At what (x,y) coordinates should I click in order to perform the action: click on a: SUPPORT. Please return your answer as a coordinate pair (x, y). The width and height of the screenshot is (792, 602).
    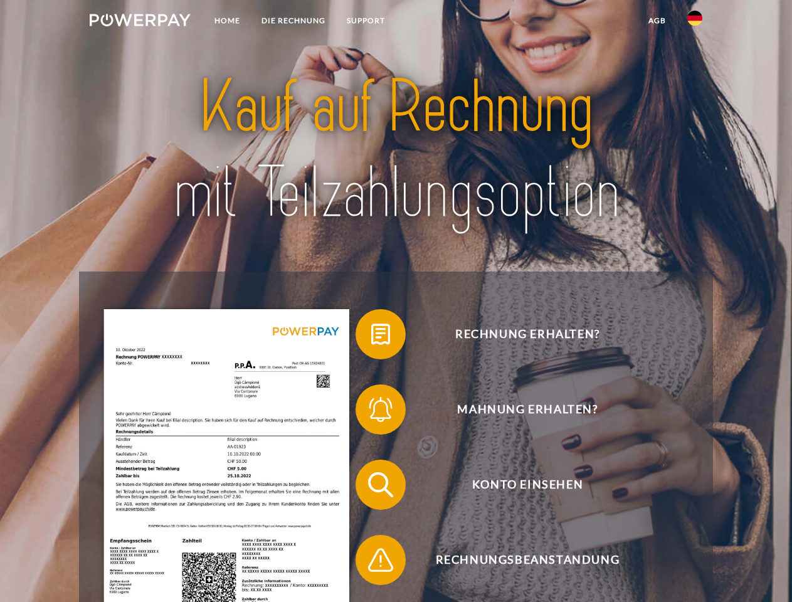
    Looking at the image, I should click on (366, 21).